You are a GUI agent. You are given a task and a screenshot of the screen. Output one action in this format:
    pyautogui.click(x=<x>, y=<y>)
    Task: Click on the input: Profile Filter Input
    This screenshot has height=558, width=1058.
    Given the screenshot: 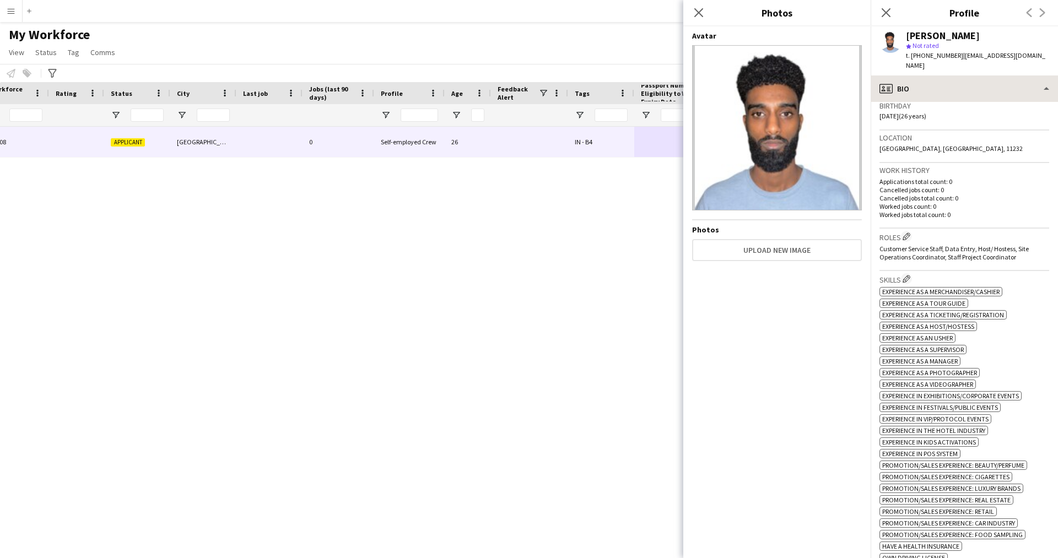 What is the action you would take?
    pyautogui.click(x=419, y=115)
    